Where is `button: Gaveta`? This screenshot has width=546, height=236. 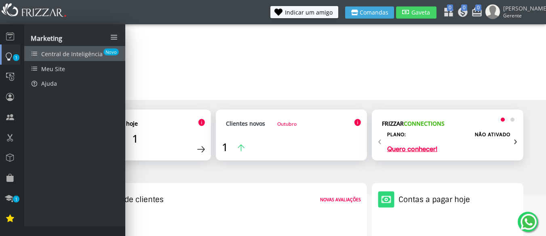
button: Gaveta is located at coordinates (416, 13).